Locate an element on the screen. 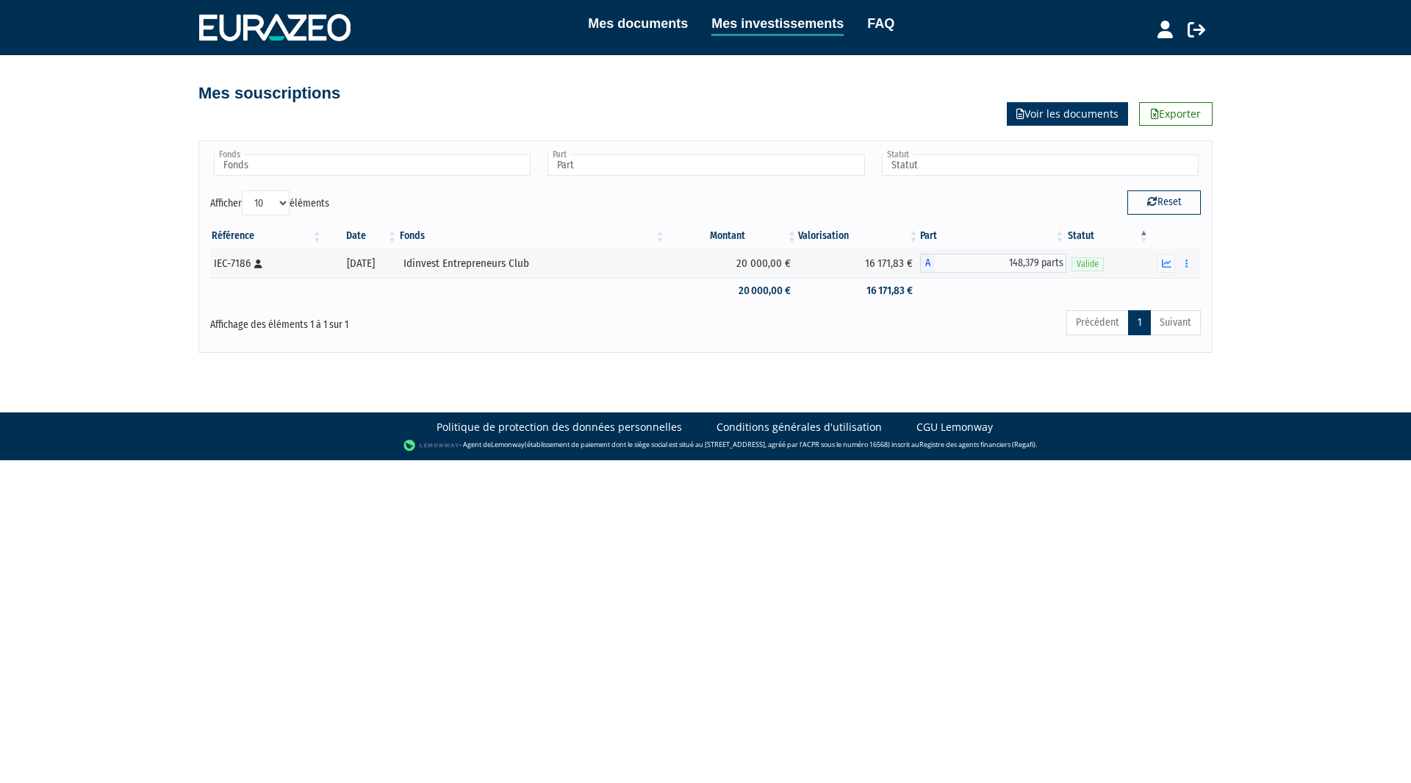 This screenshot has height=783, width=1411. button: Reset is located at coordinates (1164, 202).